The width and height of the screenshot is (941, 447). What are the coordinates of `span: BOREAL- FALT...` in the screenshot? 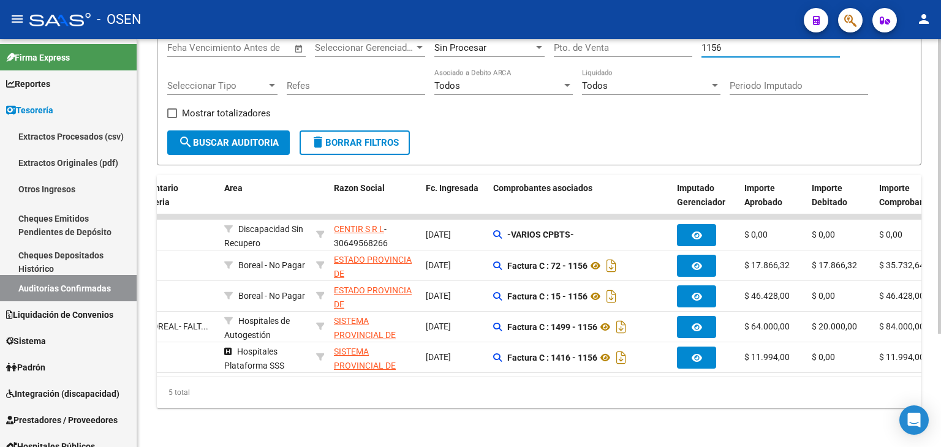 It's located at (177, 326).